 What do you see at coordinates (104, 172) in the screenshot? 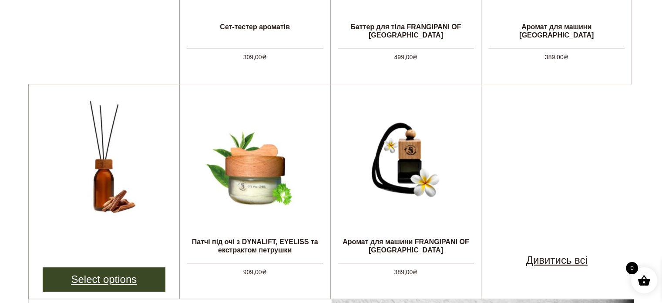
I see `a: Аромадифузор MONACO [ром, дерево, мускус, амаретто]` at bounding box center [104, 172].